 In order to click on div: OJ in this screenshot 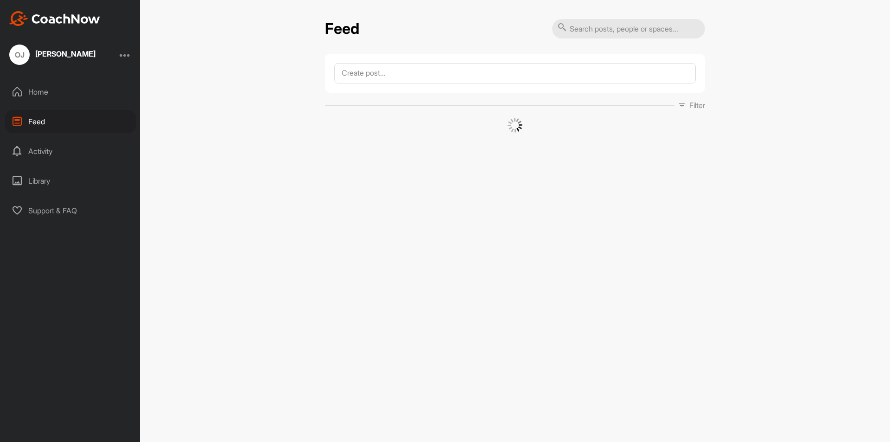, I will do `click(19, 55)`.